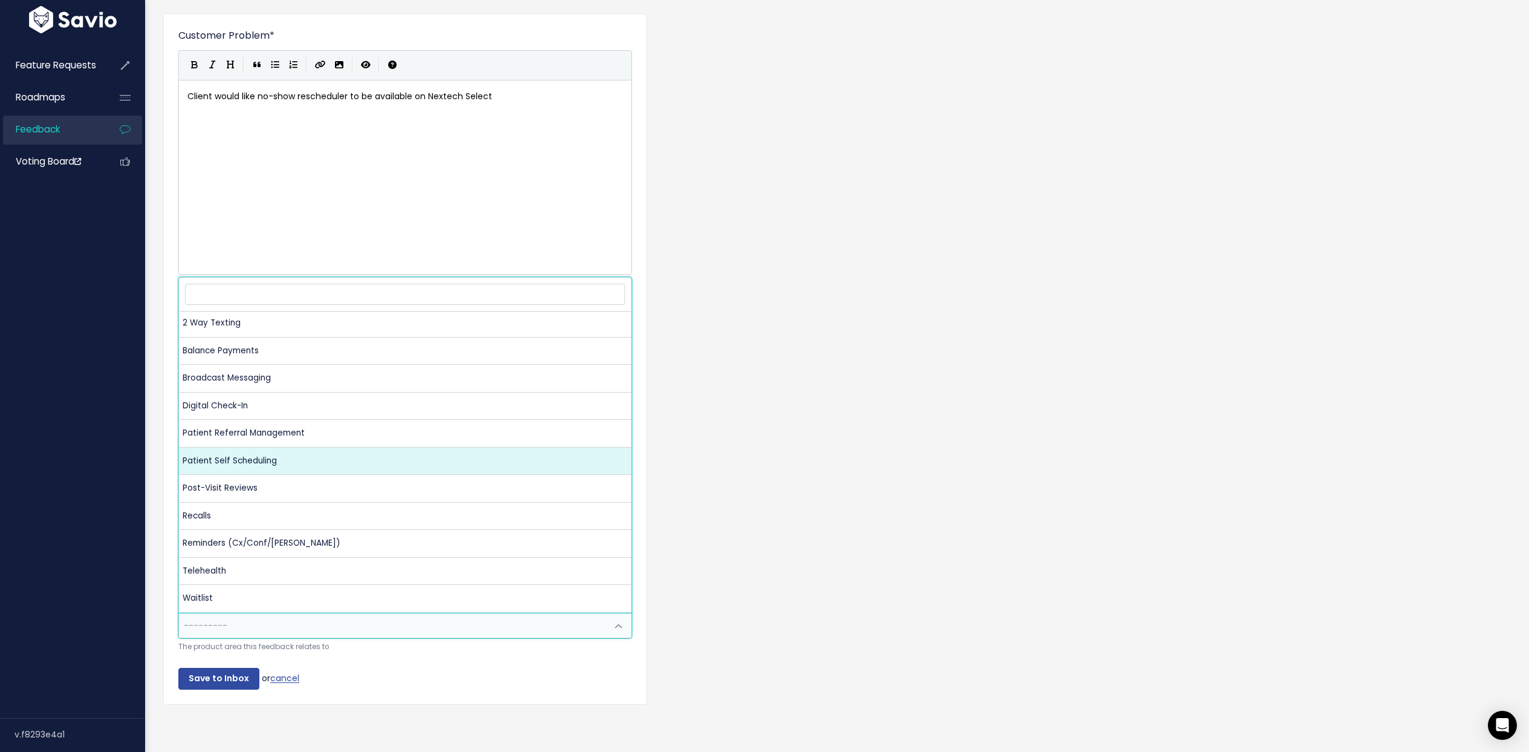 This screenshot has height=752, width=1529. I want to click on li: Patient Self Scheduling, so click(405, 461).